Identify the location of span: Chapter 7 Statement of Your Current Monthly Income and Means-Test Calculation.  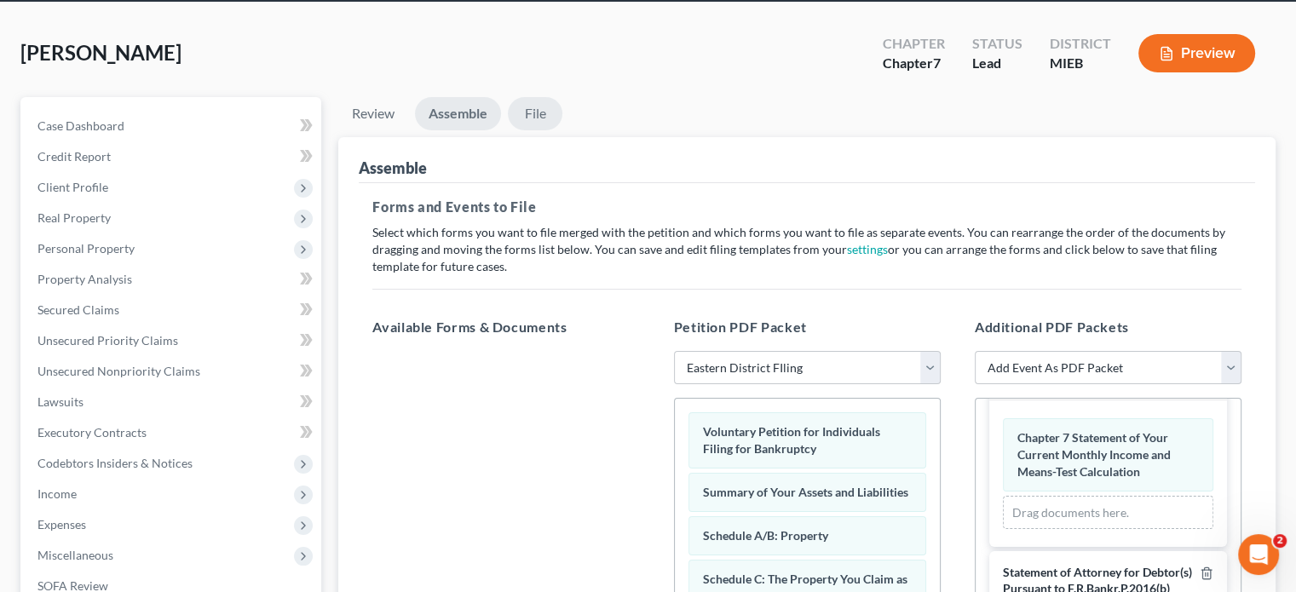
(1094, 454).